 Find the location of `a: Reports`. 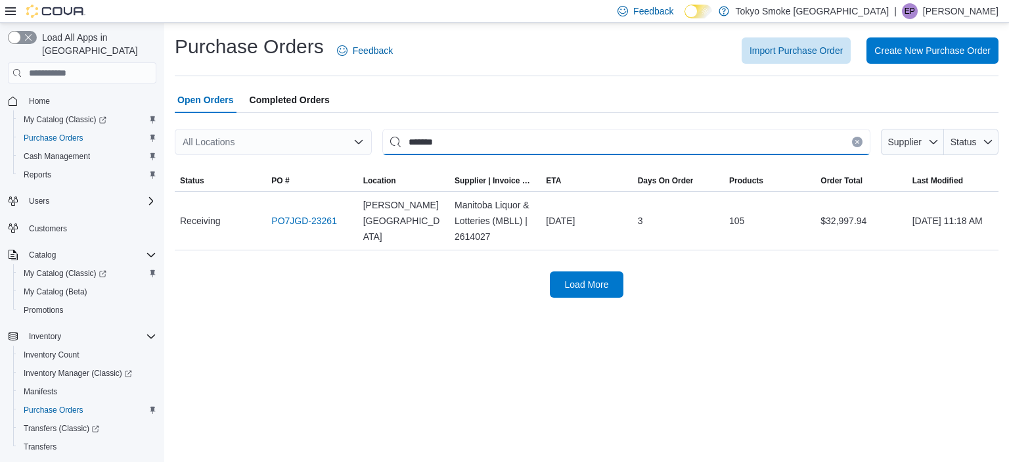

a: Reports is located at coordinates (37, 175).